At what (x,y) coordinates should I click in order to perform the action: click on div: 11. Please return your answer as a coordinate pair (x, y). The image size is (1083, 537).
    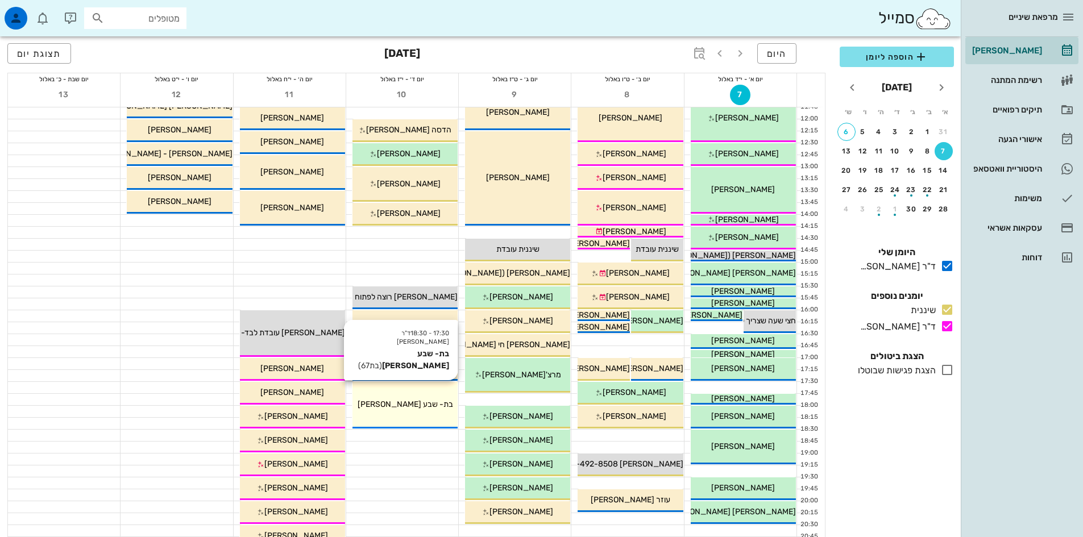
    Looking at the image, I should click on (879, 151).